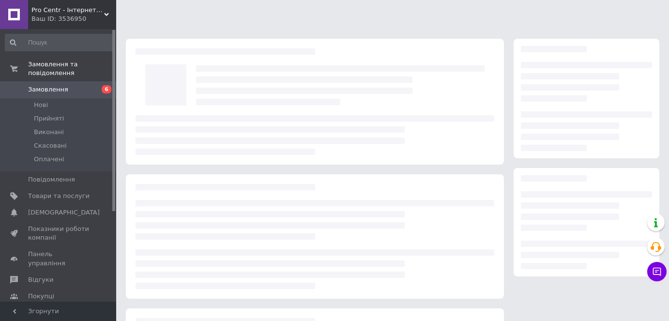 This screenshot has width=669, height=321. I want to click on span: Відгуки, so click(41, 280).